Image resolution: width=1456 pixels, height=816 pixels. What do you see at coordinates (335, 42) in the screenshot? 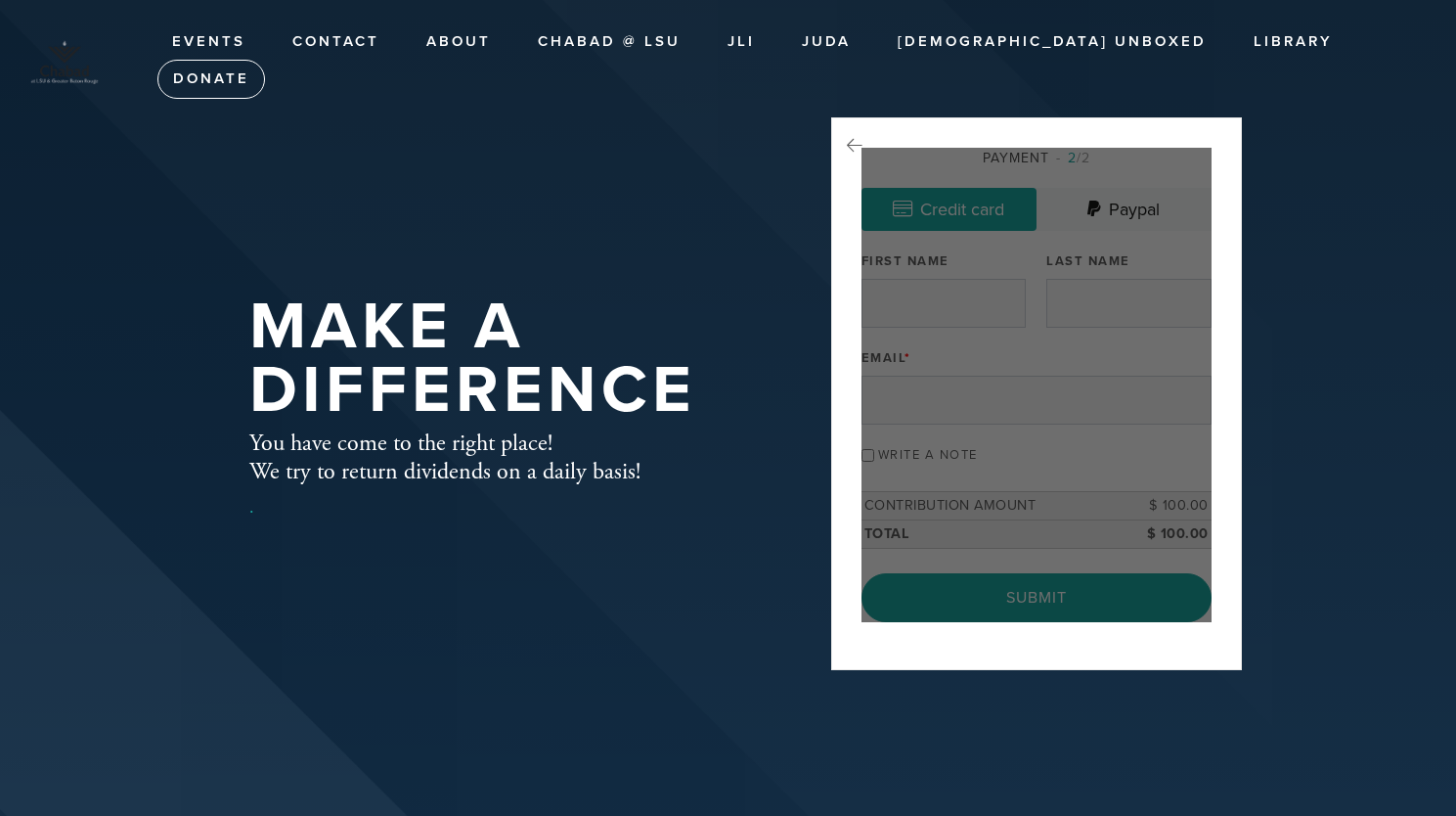
I see `a: Contact` at bounding box center [335, 42].